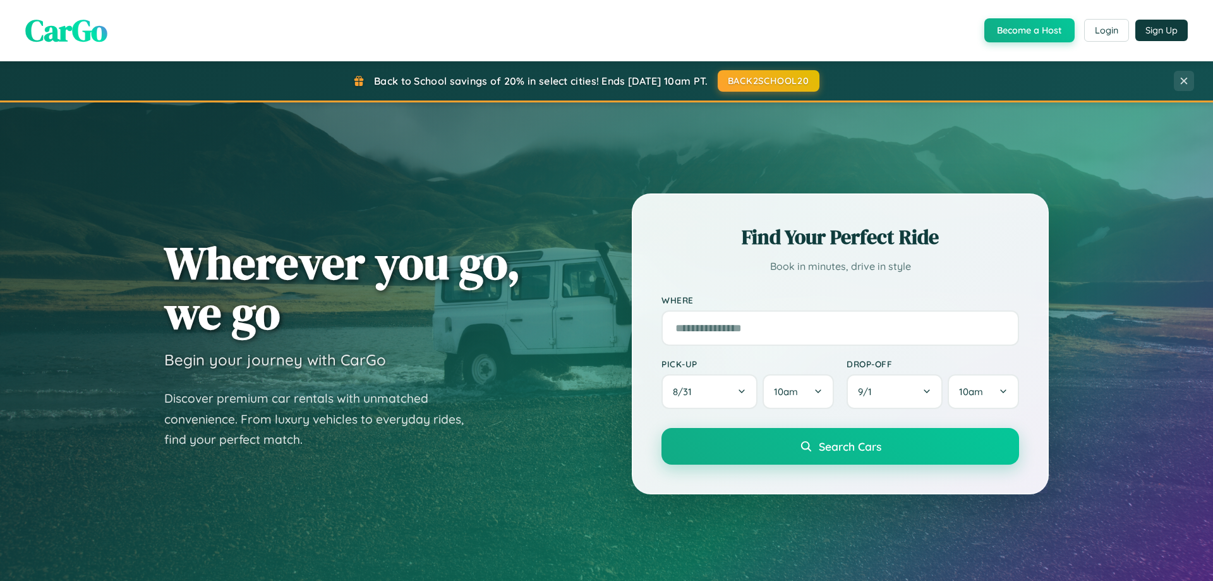  Describe the element at coordinates (322, 419) in the screenshot. I see `p: Discover premium car rentals with unmatched convenience. From luxury vehicles to everyday rides, ...` at that location.